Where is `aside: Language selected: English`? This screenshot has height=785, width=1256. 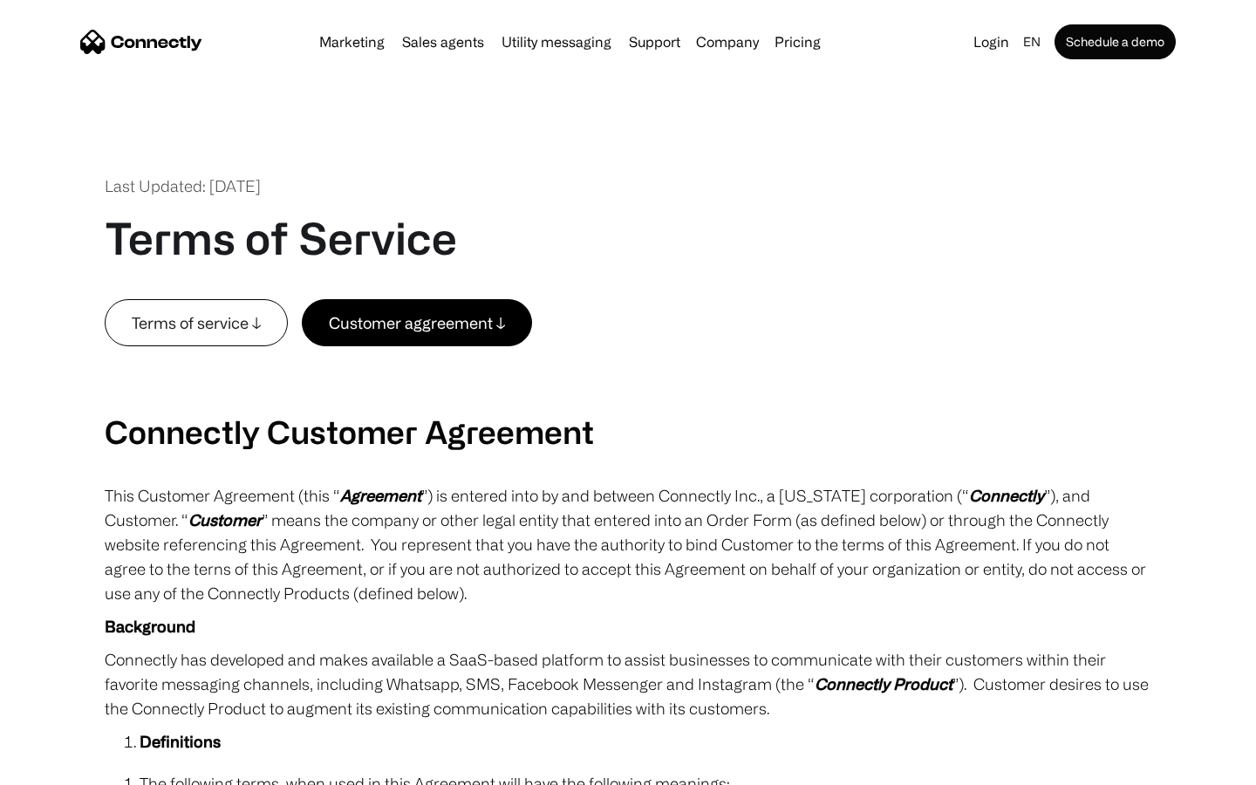 aside: Language selected: English is located at coordinates (61, 766).